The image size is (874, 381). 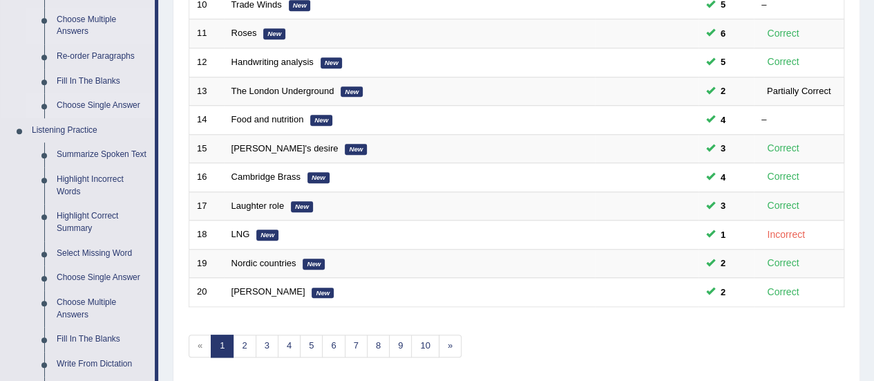 What do you see at coordinates (207, 62) in the screenshot?
I see `td: 12` at bounding box center [207, 62].